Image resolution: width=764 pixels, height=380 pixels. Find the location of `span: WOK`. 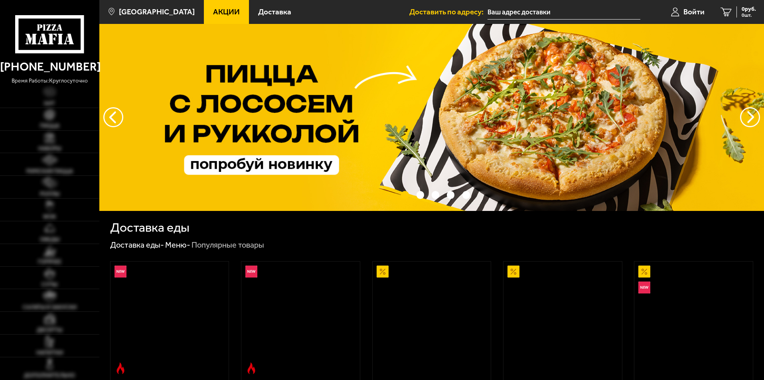

span: WOK is located at coordinates (49, 217).